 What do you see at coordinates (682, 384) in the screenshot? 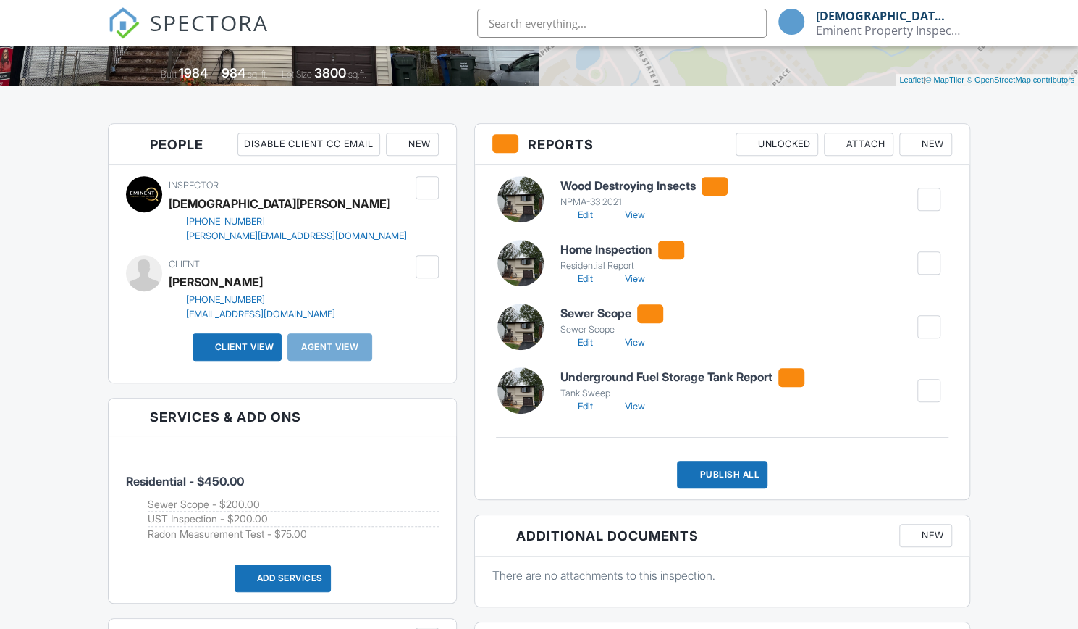
I see `a: Underground Fuel Storage Tank Report Tank Sweep` at bounding box center [682, 384].